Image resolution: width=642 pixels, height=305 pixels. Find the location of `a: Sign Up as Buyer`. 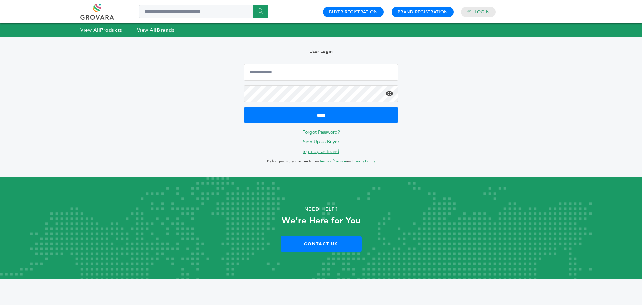

a: Sign Up as Buyer is located at coordinates (321, 141).